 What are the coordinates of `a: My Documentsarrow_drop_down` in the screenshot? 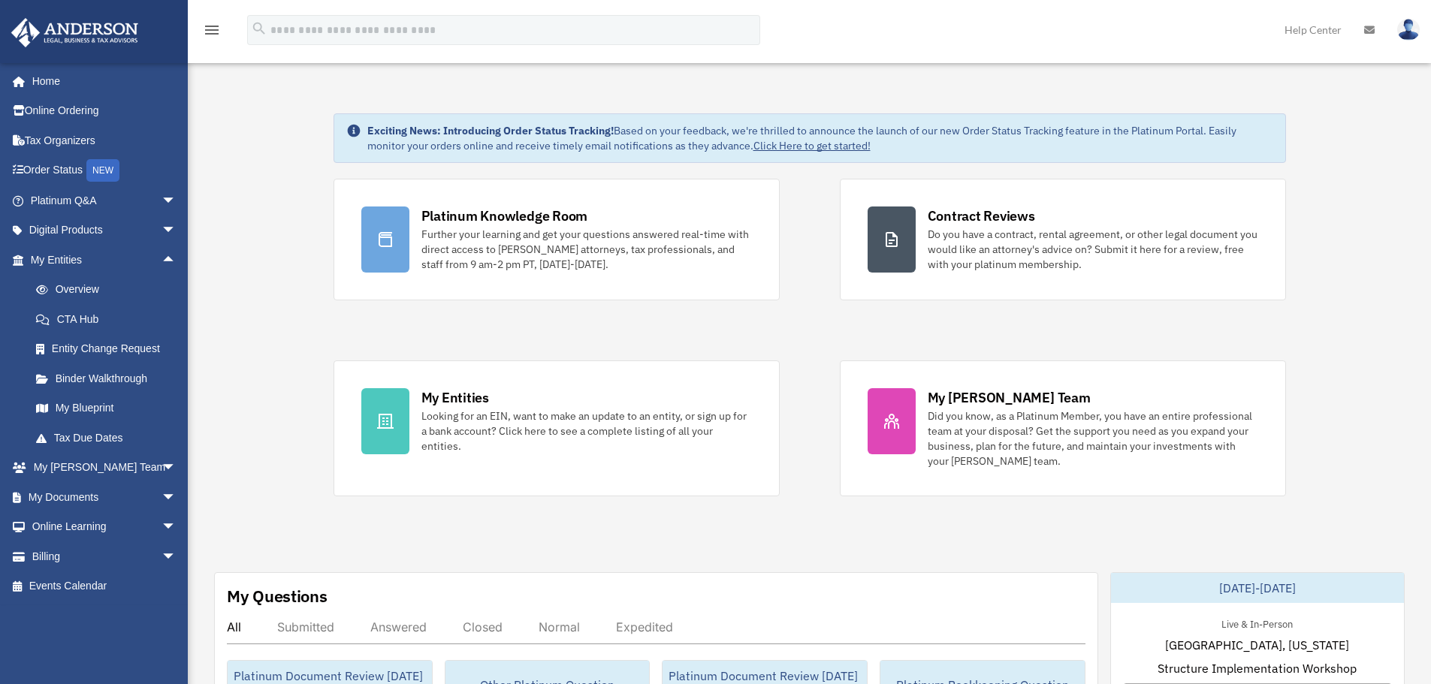 It's located at (104, 497).